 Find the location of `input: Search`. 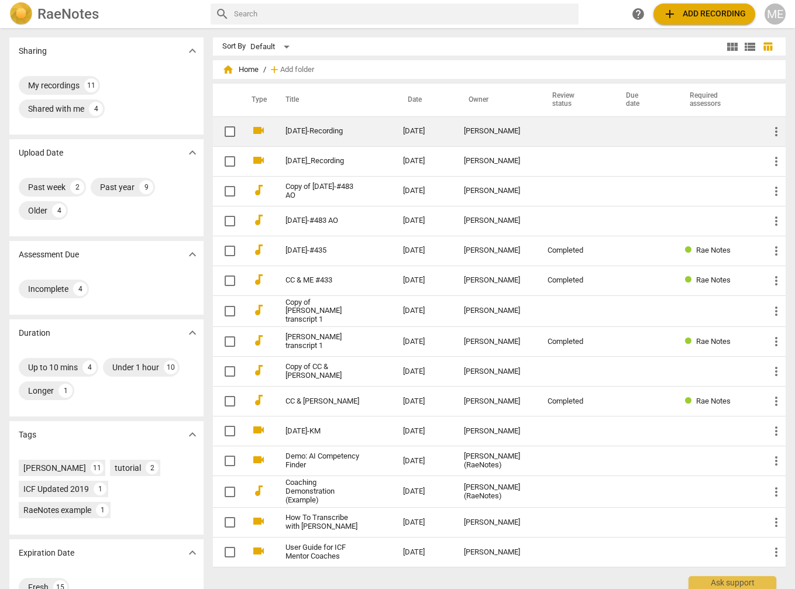

input: Search is located at coordinates (404, 14).